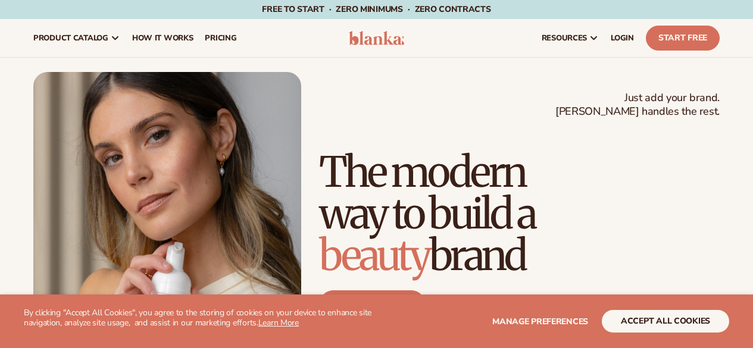 This screenshot has height=348, width=753. What do you see at coordinates (372, 305) in the screenshot?
I see `a: Start free` at bounding box center [372, 305].